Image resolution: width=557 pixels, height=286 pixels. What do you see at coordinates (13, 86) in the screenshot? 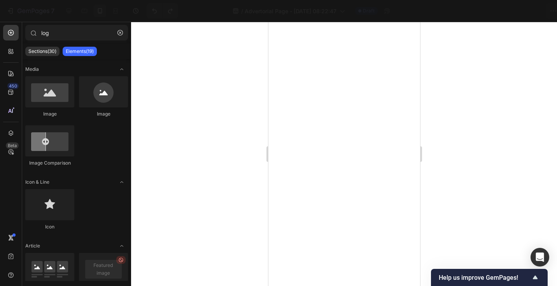
I see `div: 450` at bounding box center [13, 86].